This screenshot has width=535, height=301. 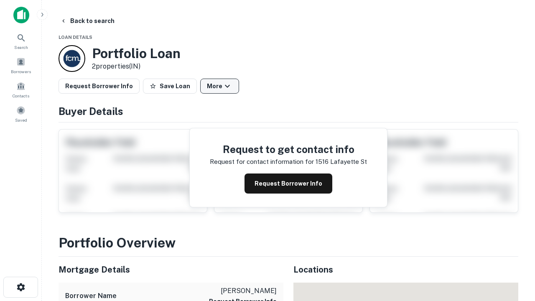 I want to click on a: Search, so click(x=21, y=41).